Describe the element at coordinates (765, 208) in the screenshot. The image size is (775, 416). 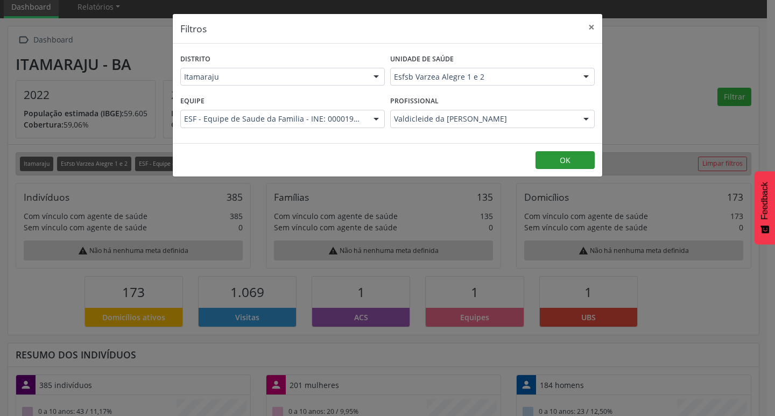
I see `button: Feedback - Mostrar pesquisa` at that location.